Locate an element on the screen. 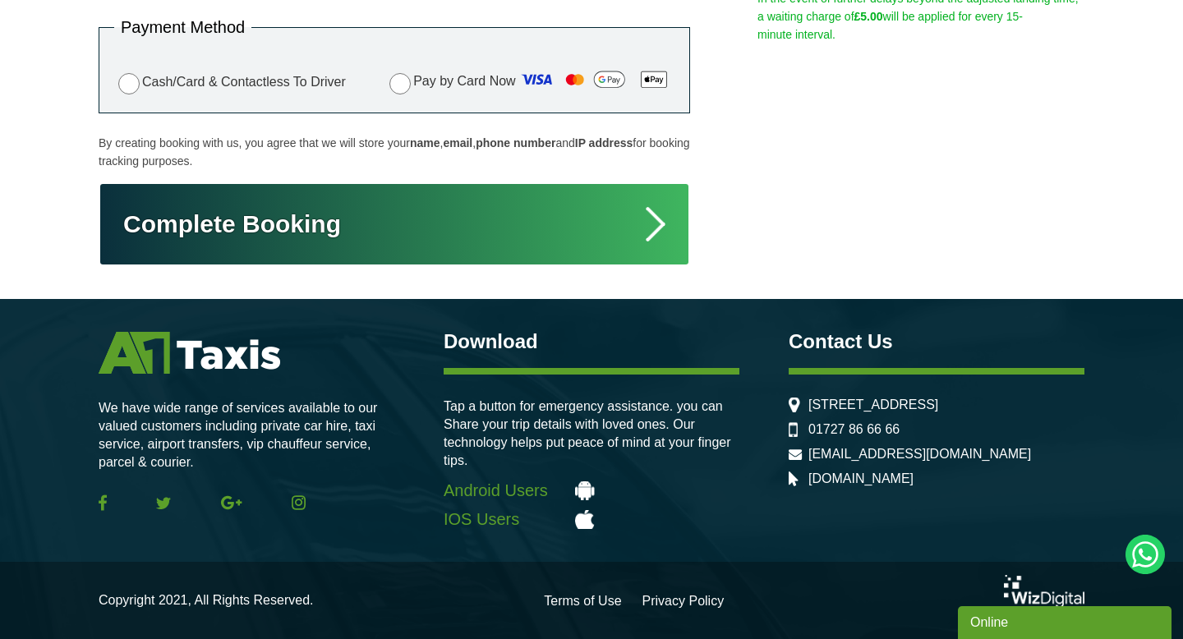 Image resolution: width=1183 pixels, height=639 pixels. a: IOS Users is located at coordinates (591, 519).